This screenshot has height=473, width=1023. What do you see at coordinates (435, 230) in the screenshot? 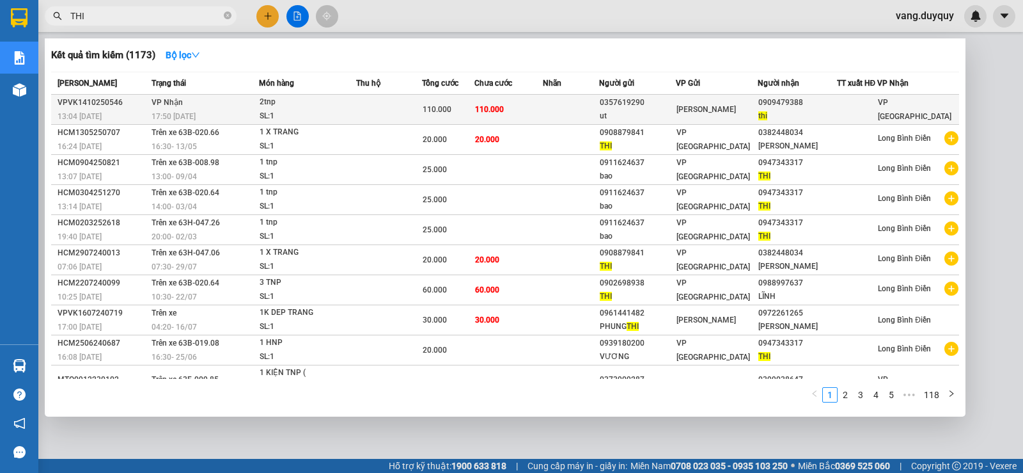
I see `span: 25.000` at bounding box center [435, 230].